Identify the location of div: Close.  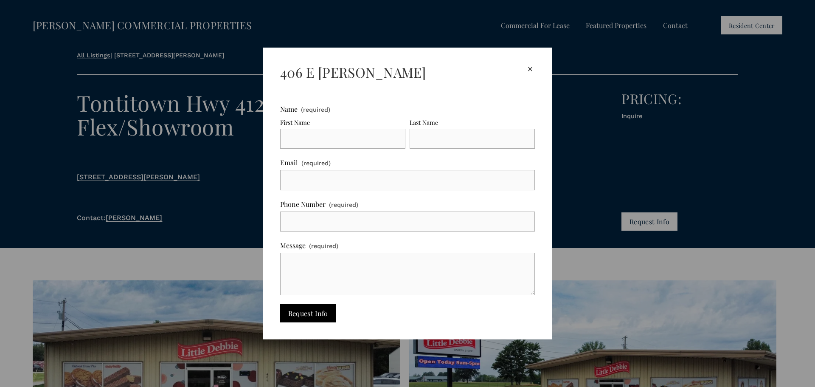
(530, 69).